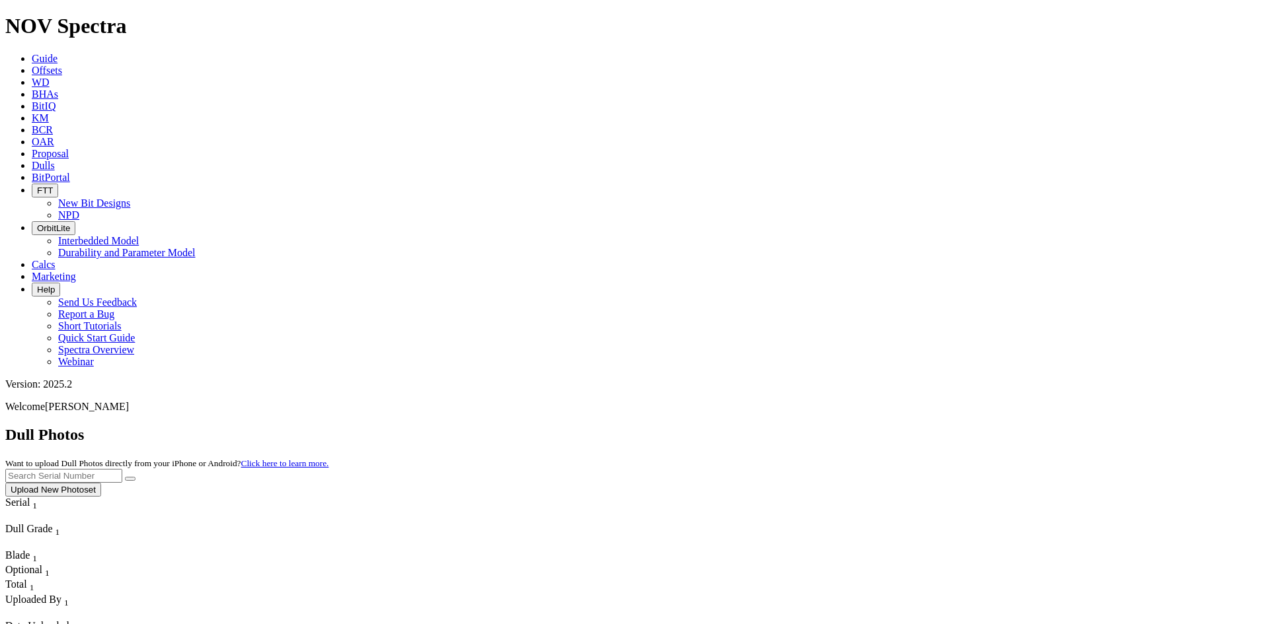 The image size is (1269, 624). What do you see at coordinates (46, 289) in the screenshot?
I see `button: Help` at bounding box center [46, 289].